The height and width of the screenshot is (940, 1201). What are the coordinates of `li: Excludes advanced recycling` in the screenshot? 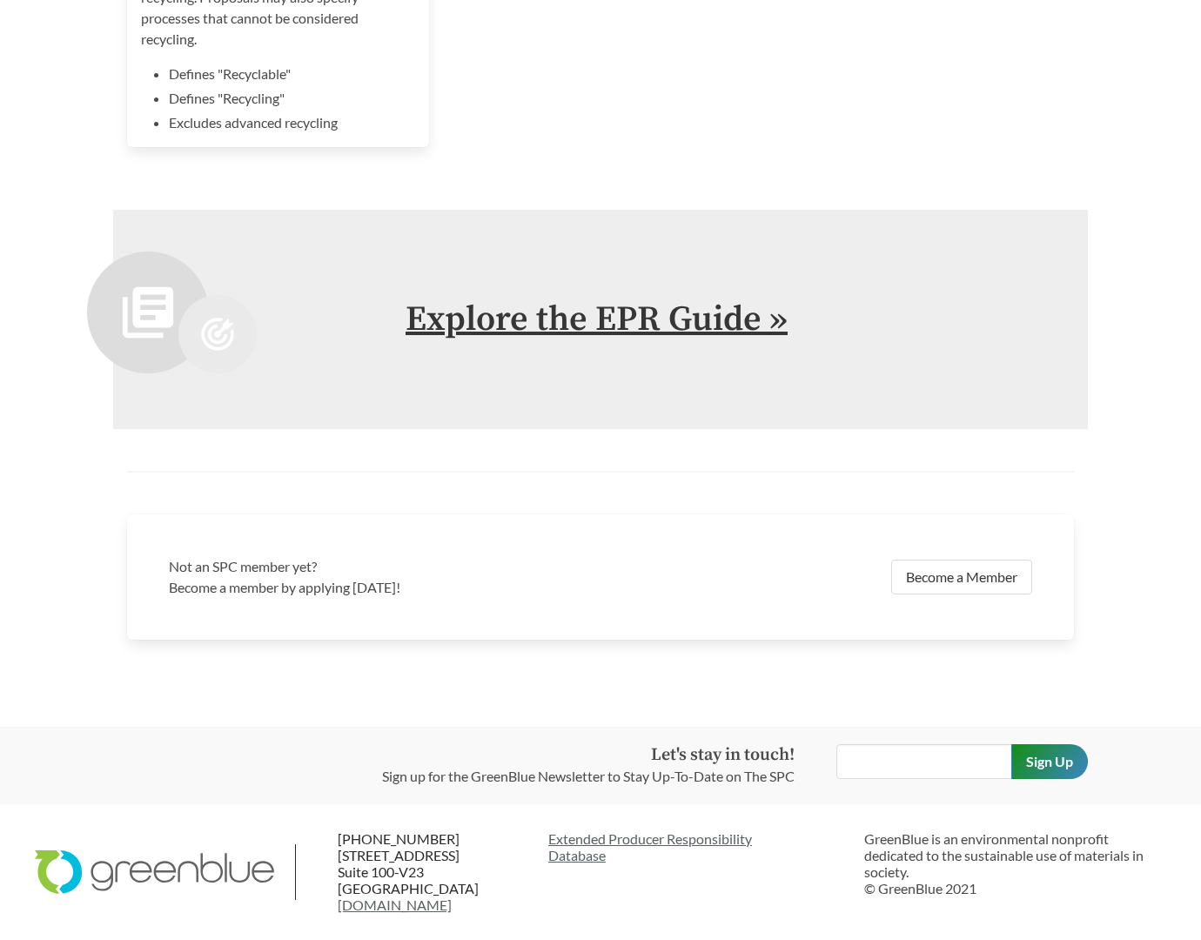 It's located at (292, 123).